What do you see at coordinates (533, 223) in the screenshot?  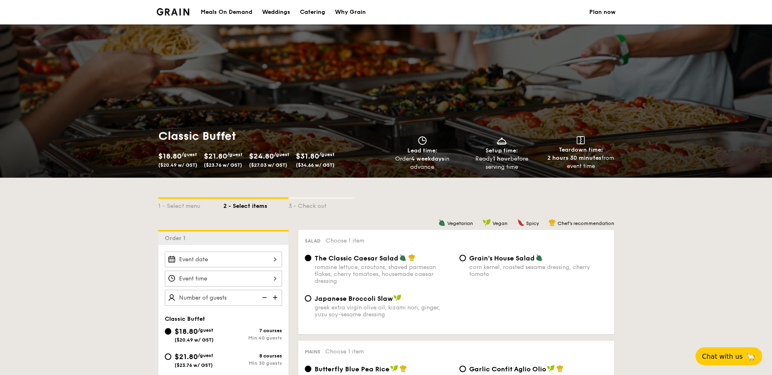 I see `span: Spicy` at bounding box center [533, 223].